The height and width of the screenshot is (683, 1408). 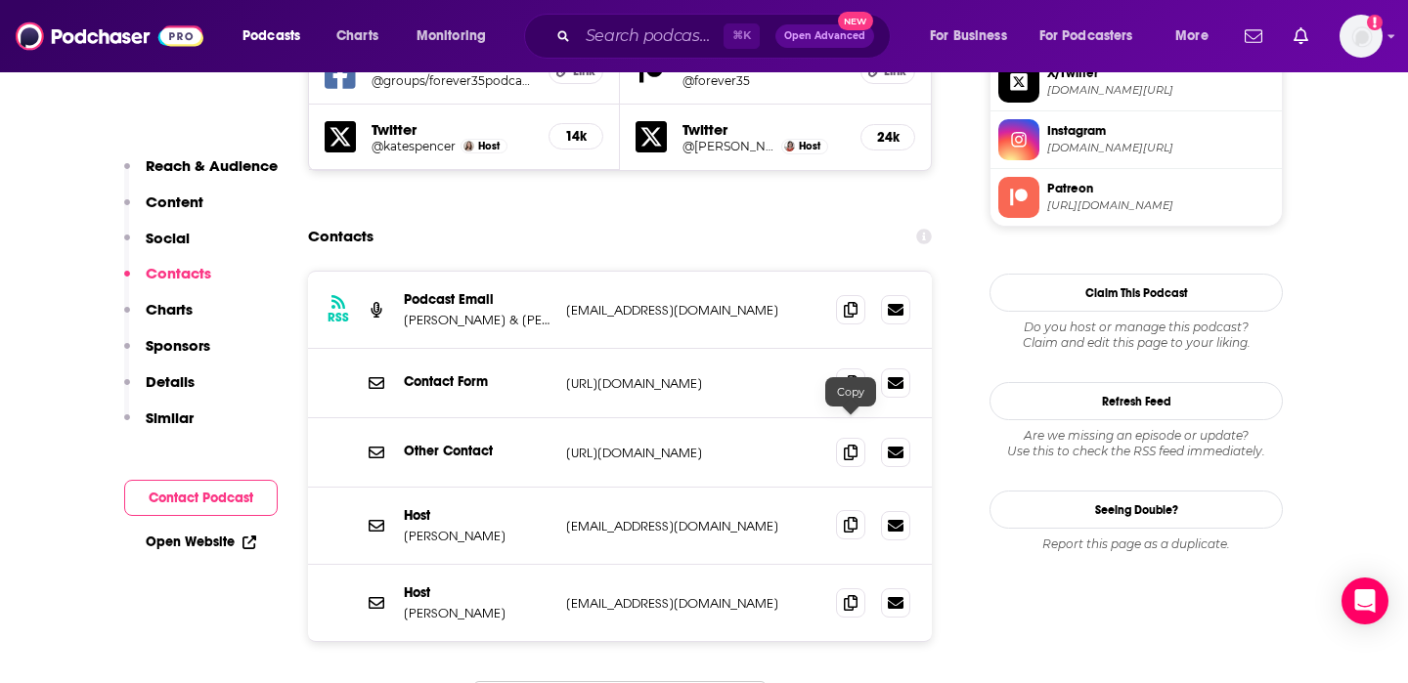 I want to click on p: Contacts, so click(x=178, y=273).